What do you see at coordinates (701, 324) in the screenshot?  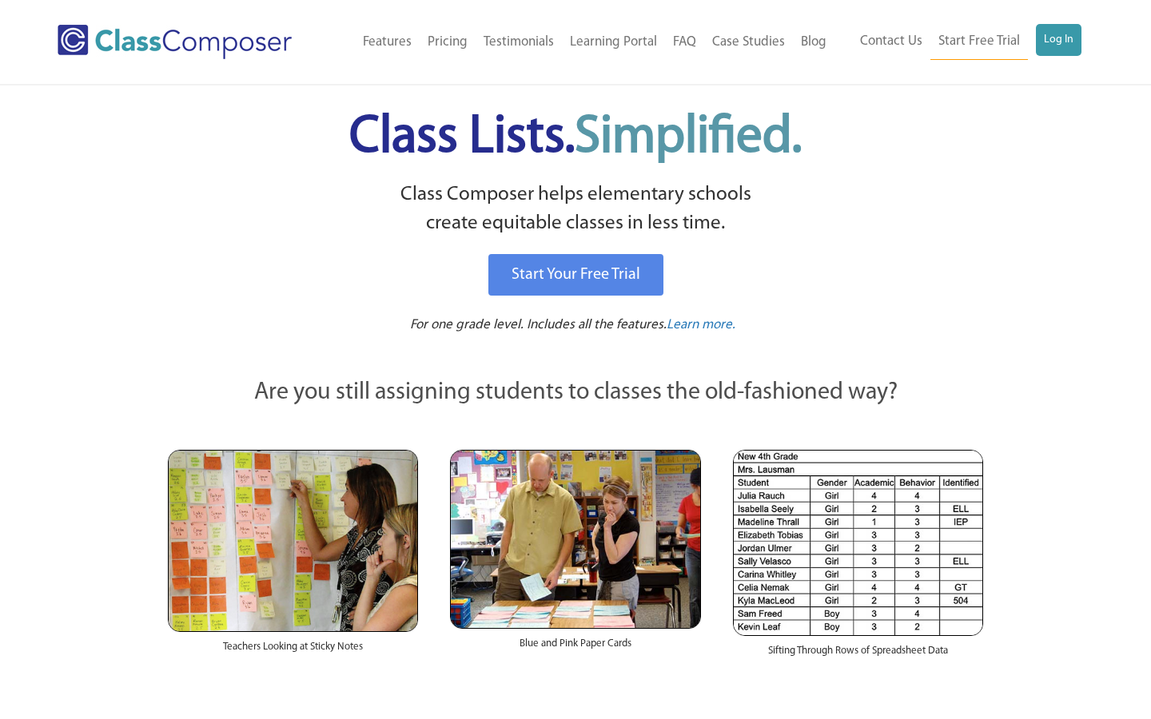 I see `span: Learn more.` at bounding box center [701, 324].